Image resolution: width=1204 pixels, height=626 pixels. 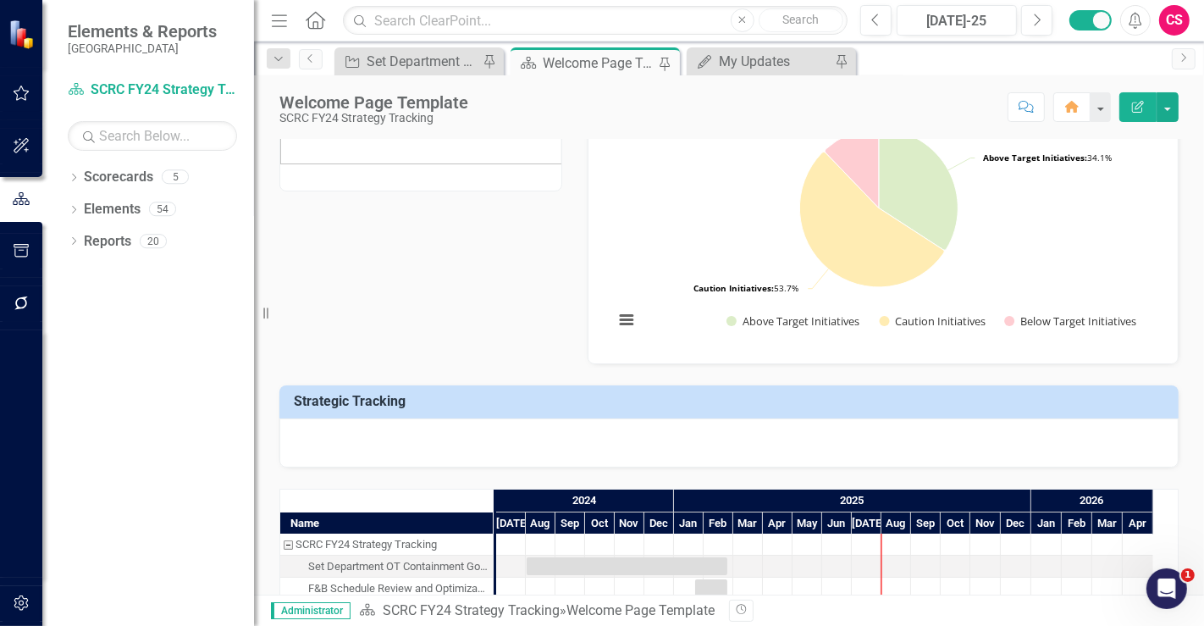 What do you see at coordinates (1035, 158) in the screenshot?
I see `tspan: Above Target Initiatives:` at bounding box center [1035, 158].